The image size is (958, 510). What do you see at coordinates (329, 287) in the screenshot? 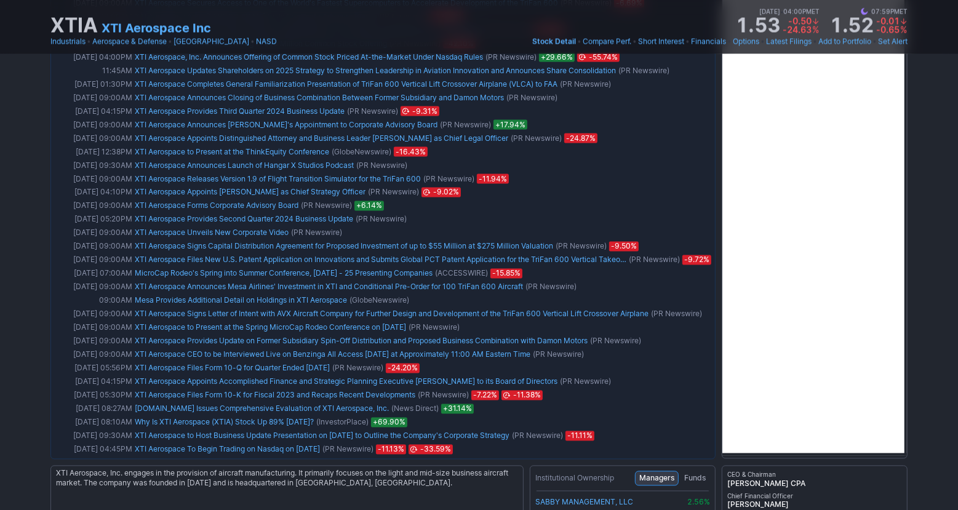
I see `a: XTI Aerospace Announces Mesa Airlines' Investment in XTI and Conditional Pre-Order for 100 TriFan...` at bounding box center [329, 287].